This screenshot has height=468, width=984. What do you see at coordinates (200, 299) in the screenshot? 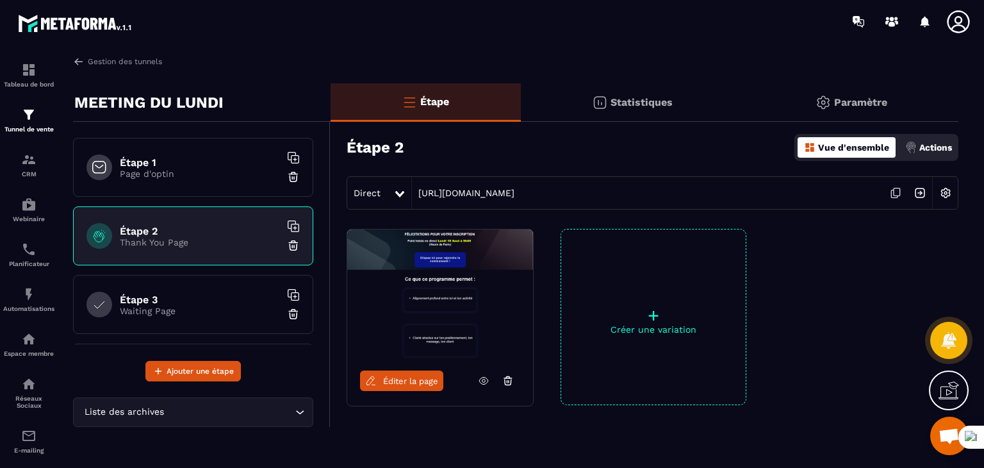
I see `h6: Étape 3` at bounding box center [200, 299].